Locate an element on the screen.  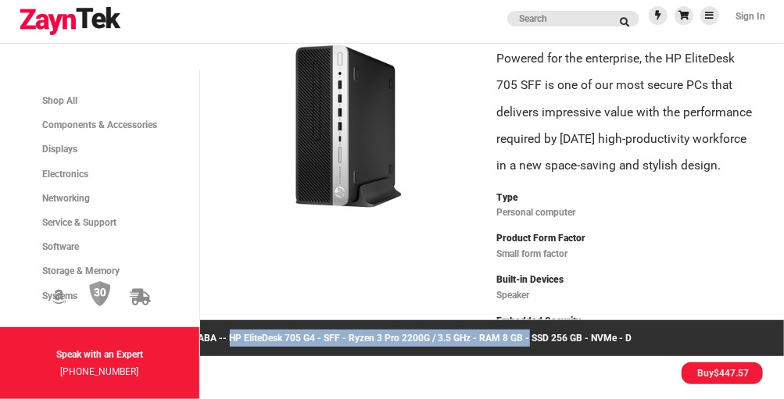
p: Type is located at coordinates (627, 198).